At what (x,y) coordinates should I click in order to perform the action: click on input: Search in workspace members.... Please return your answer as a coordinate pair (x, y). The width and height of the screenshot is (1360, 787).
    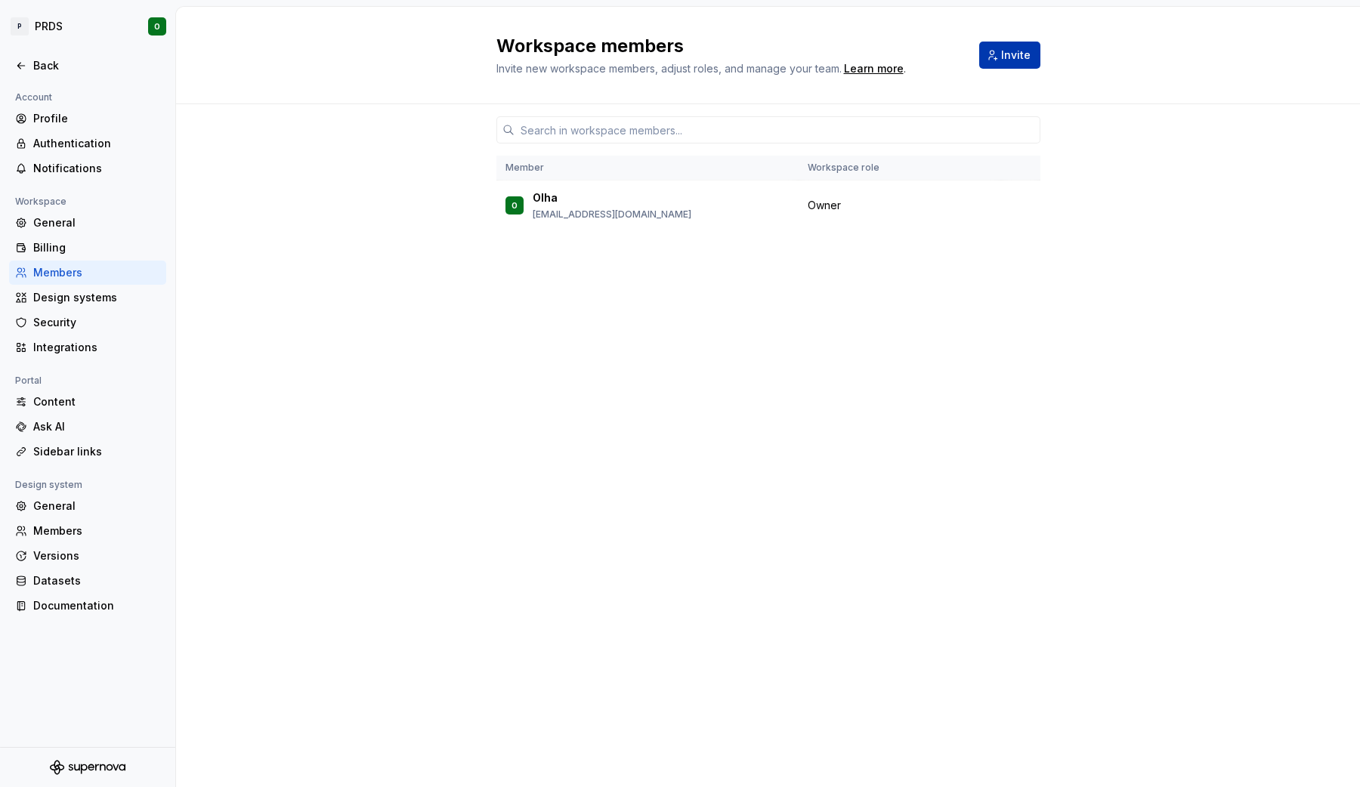
    Looking at the image, I should click on (777, 130).